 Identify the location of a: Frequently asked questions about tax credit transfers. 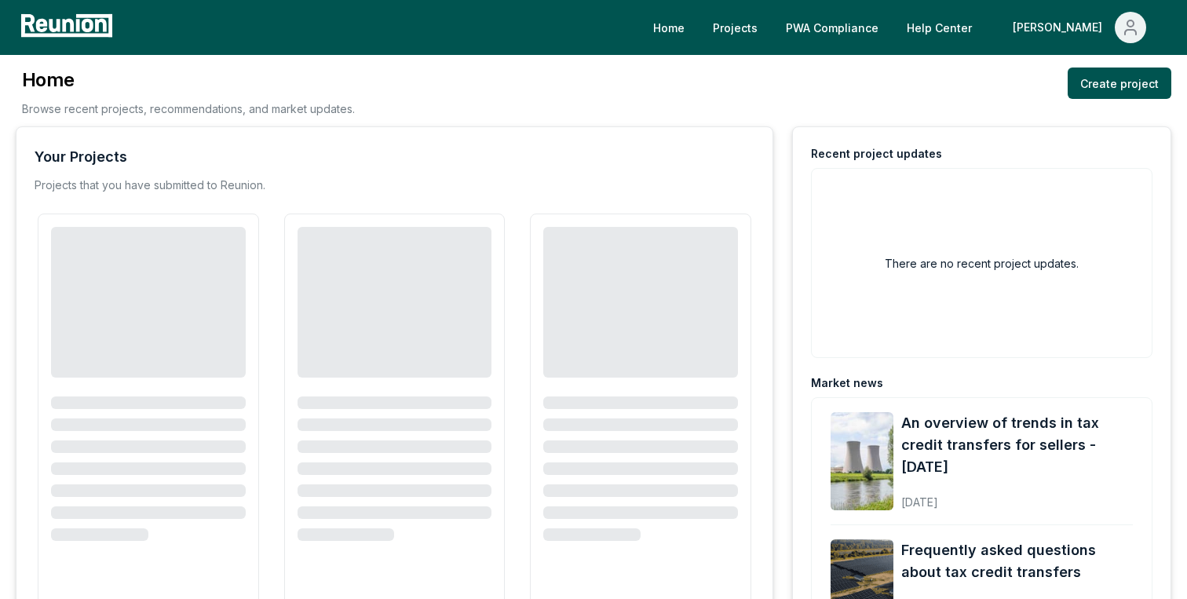
(1017, 561).